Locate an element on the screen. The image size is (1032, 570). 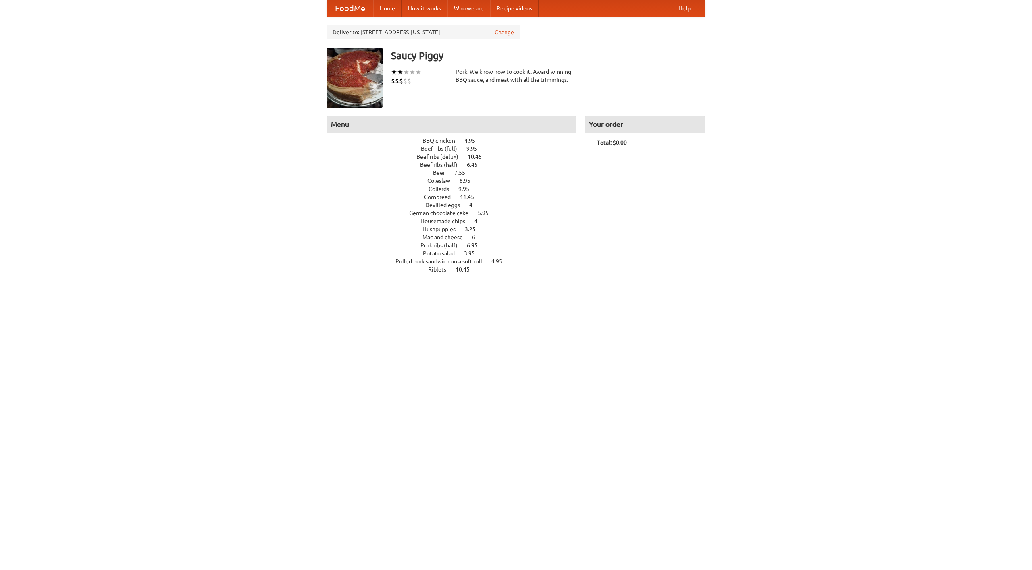
img: angular.jpg is located at coordinates (355, 78).